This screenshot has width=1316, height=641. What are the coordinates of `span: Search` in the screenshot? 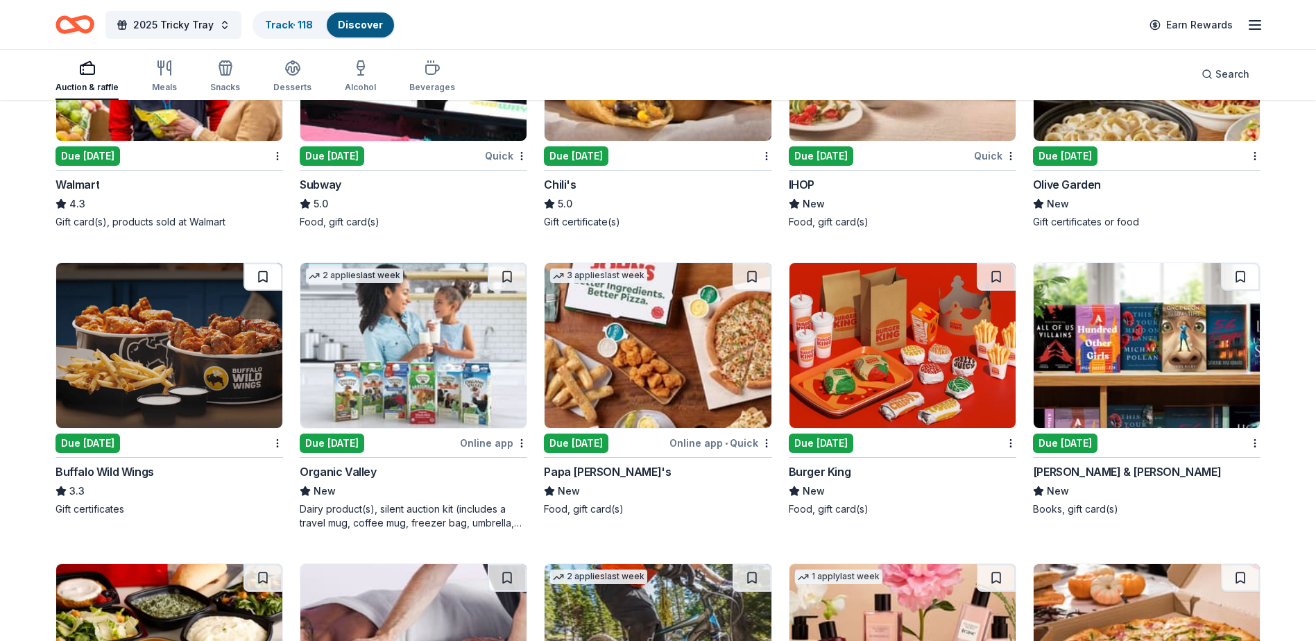 It's located at (1232, 74).